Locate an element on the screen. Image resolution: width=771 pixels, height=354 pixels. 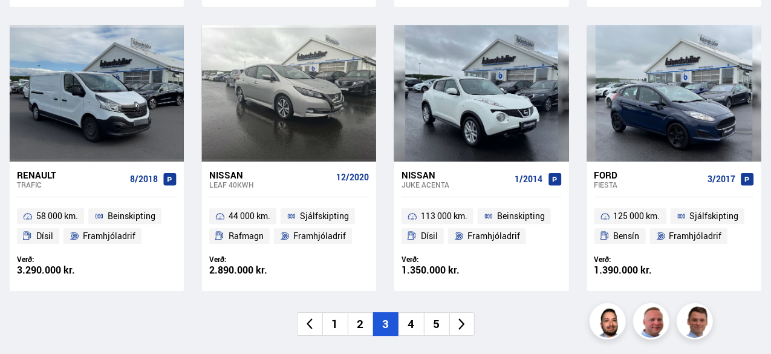
span: 125 000 km. is located at coordinates (637, 216).